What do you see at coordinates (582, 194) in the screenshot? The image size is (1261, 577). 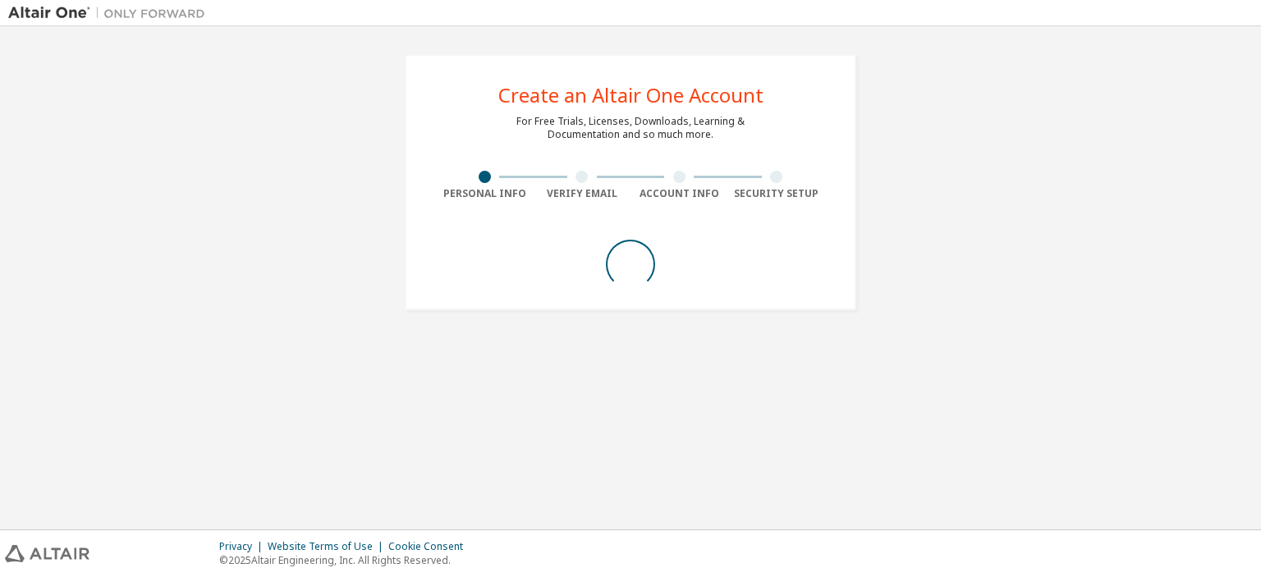 I see `div: Verify Email` at bounding box center [582, 194].